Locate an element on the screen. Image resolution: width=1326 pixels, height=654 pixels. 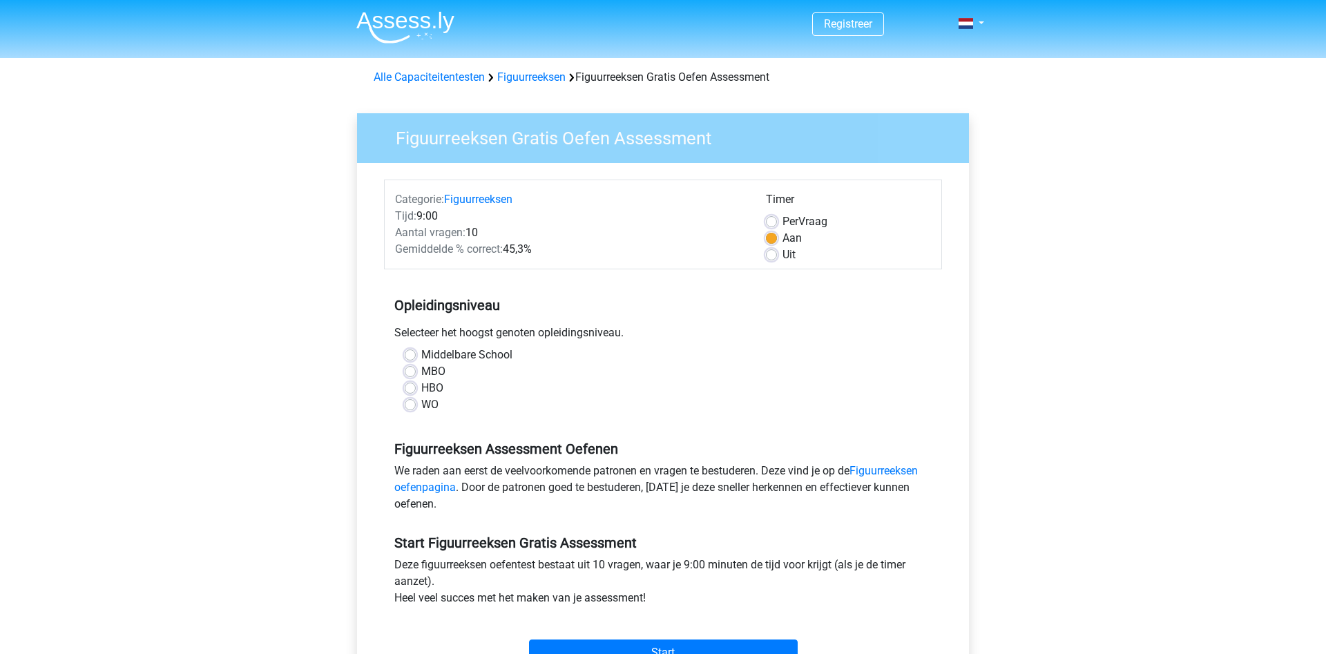
div: 45,3% is located at coordinates (570, 249).